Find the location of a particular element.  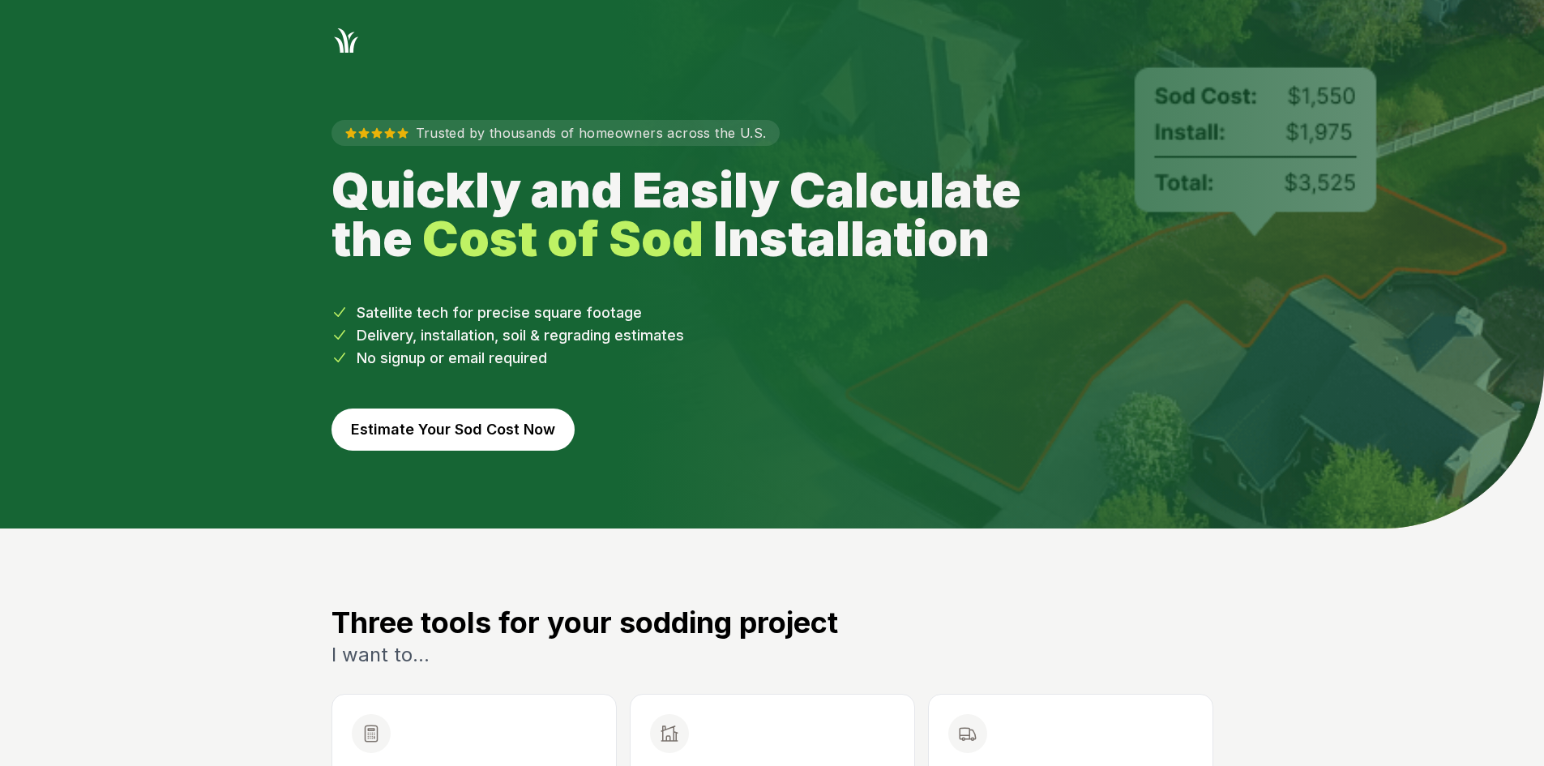

li: Delivery, installation, soil & regrading is located at coordinates (773, 336).